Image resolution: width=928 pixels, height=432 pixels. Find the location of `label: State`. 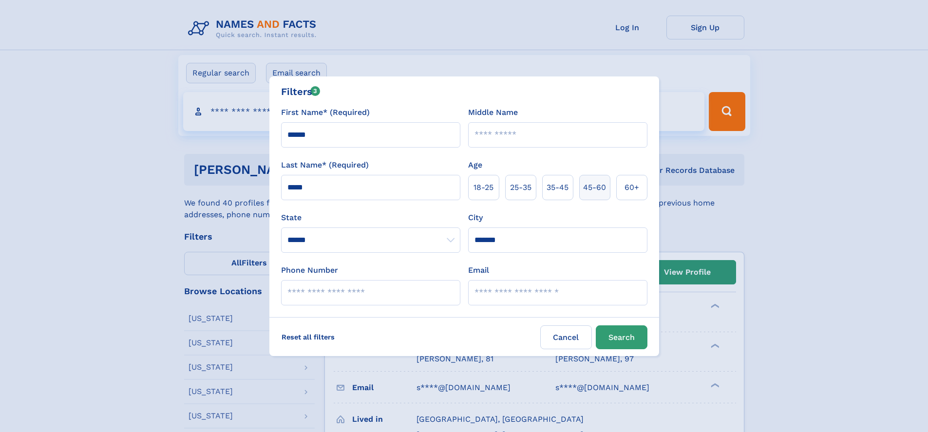

label: State is located at coordinates (371, 218).